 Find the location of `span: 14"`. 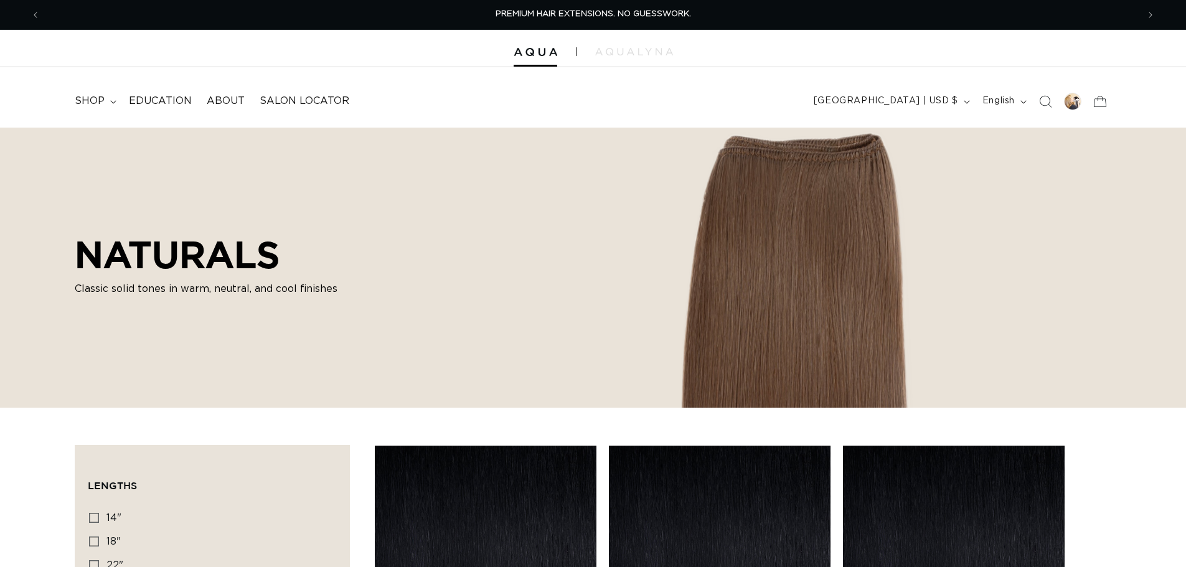

span: 14" is located at coordinates (114, 518).